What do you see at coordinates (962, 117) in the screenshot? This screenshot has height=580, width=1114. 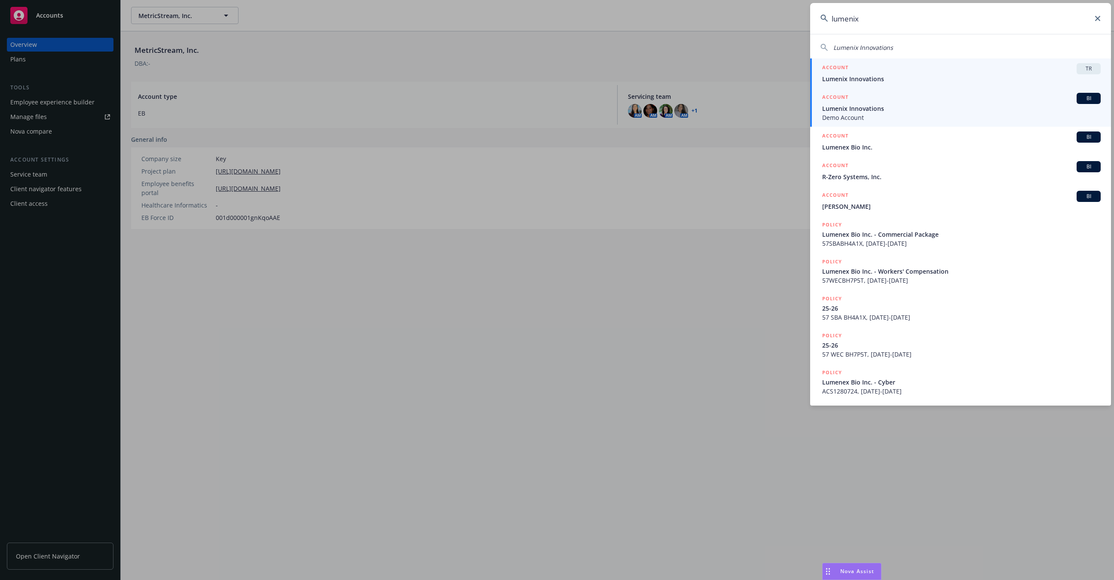 I see `span: Demo Account` at bounding box center [962, 117].